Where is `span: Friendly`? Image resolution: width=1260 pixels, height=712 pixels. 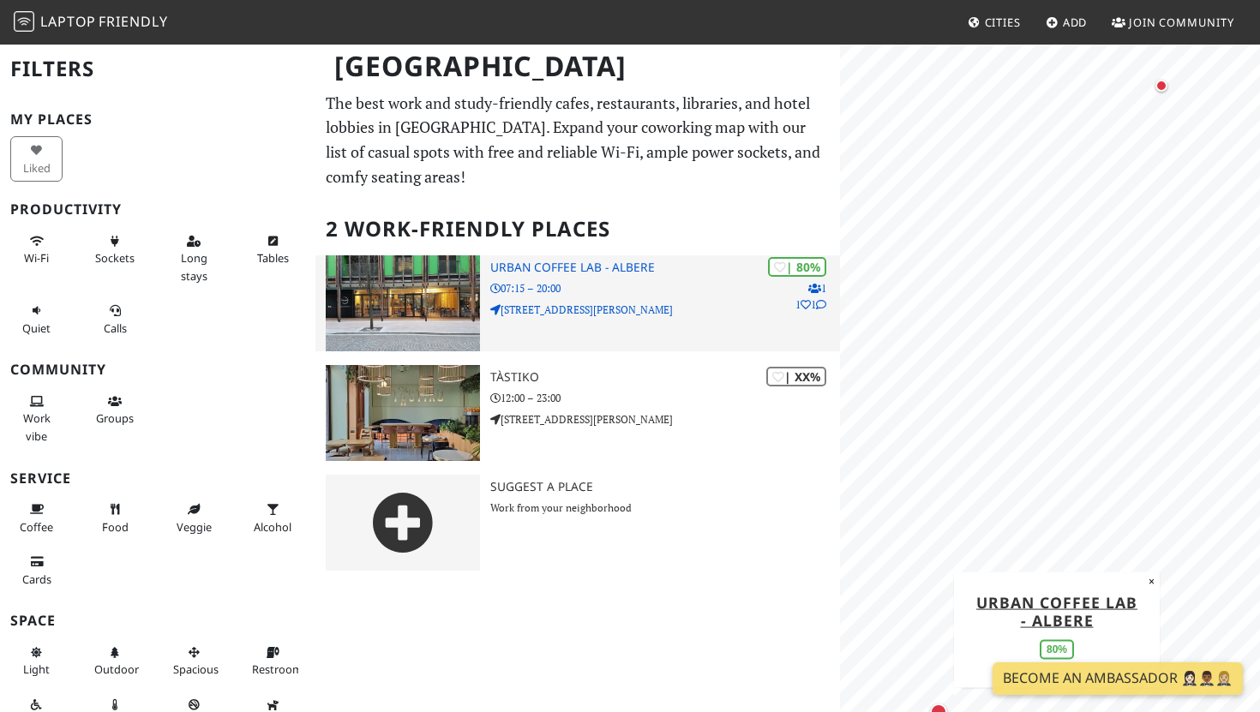
span: Friendly is located at coordinates (133, 21).